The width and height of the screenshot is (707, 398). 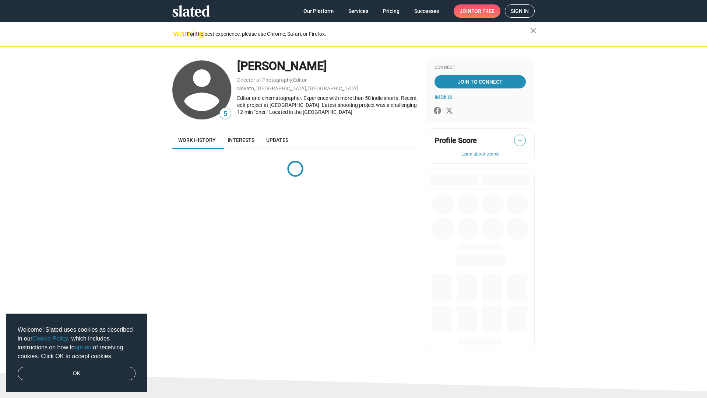 I want to click on span: Pricing, so click(x=391, y=11).